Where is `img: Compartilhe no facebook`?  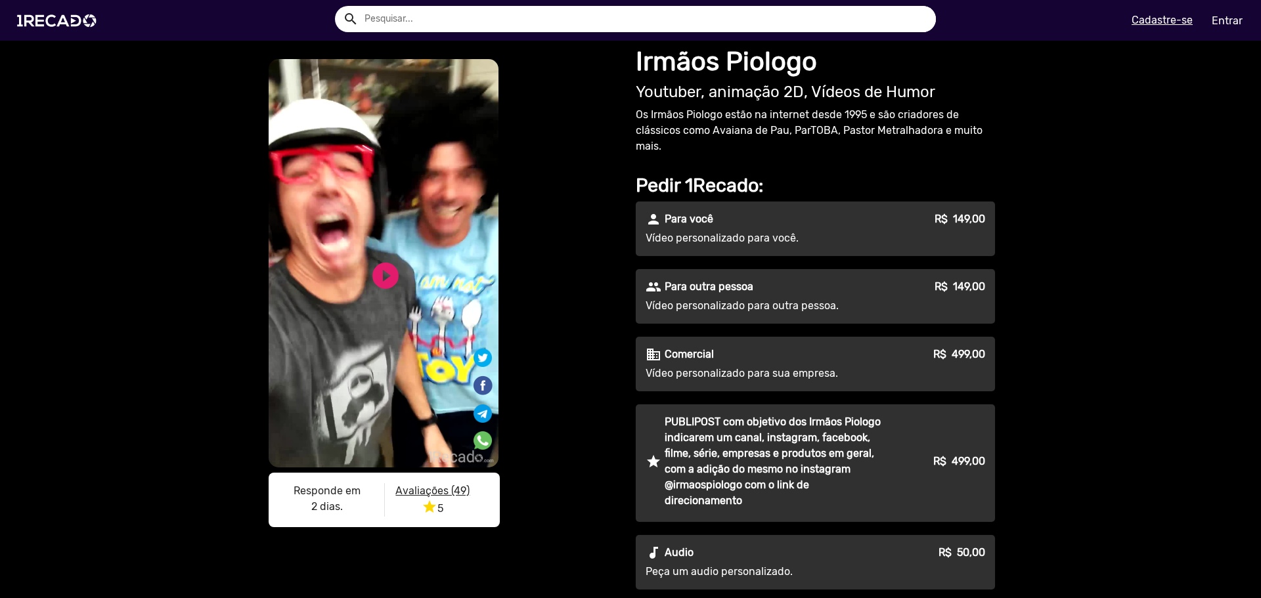 img: Compartilhe no facebook is located at coordinates (483, 386).